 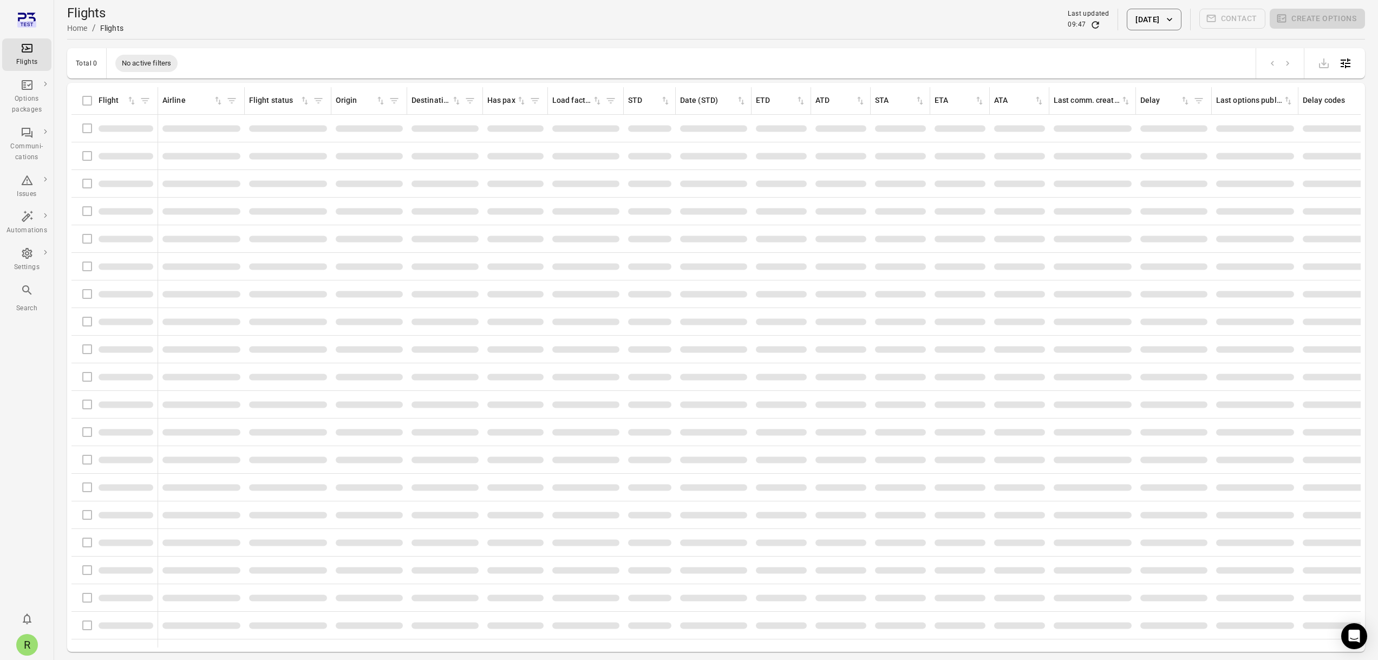 What do you see at coordinates (436, 101) in the screenshot?
I see `div: Sort by destination in ascending order` at bounding box center [436, 101].